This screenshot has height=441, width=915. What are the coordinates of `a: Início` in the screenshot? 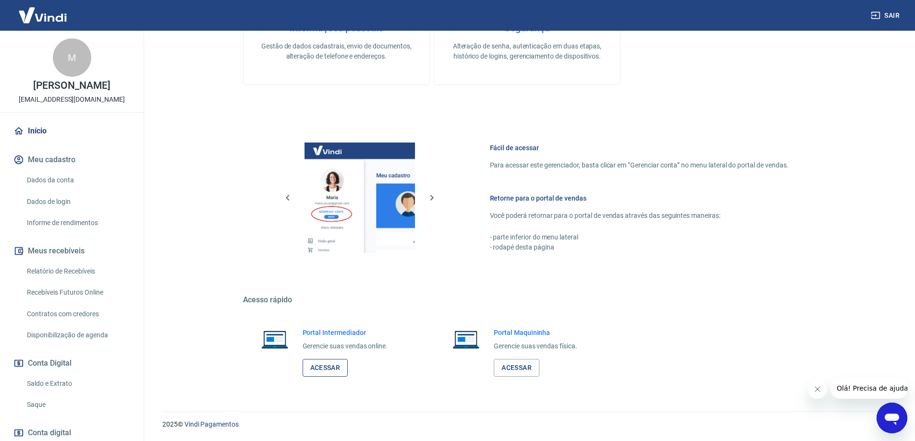 It's located at (72, 131).